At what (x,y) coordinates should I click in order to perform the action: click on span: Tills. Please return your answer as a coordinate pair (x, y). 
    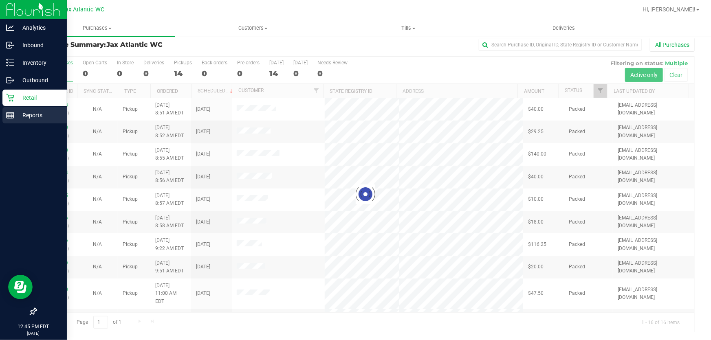
    Looking at the image, I should click on (409, 28).